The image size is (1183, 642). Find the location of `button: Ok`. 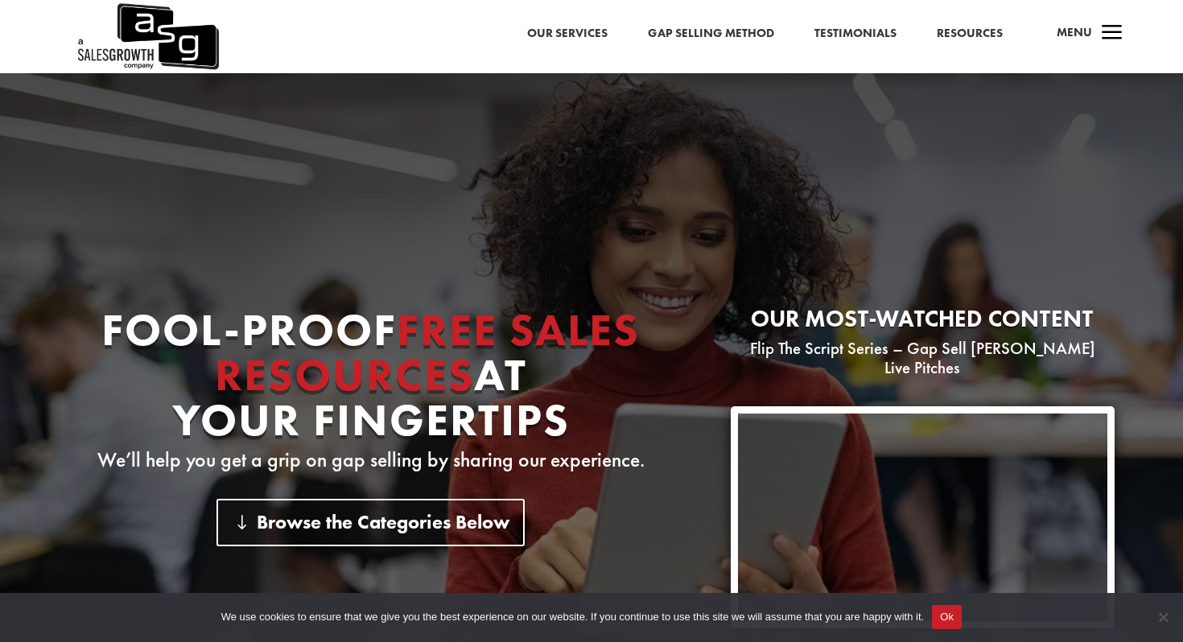

button: Ok is located at coordinates (946, 617).